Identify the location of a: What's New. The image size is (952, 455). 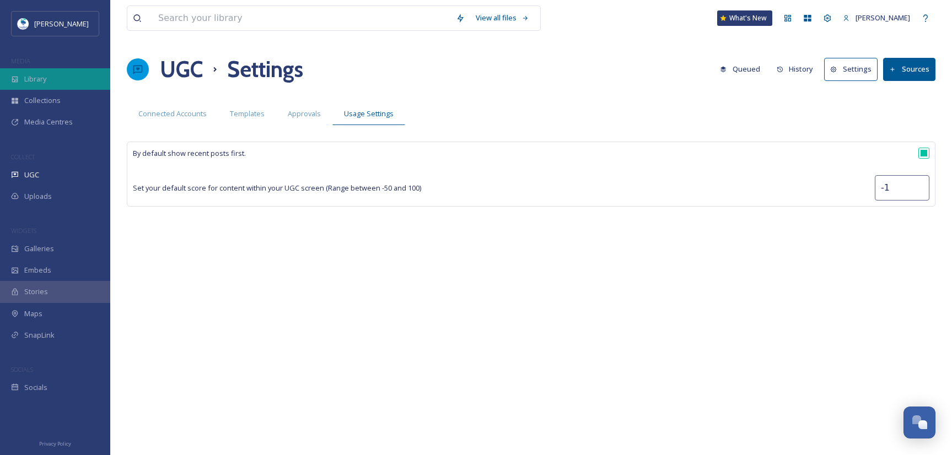
(745, 18).